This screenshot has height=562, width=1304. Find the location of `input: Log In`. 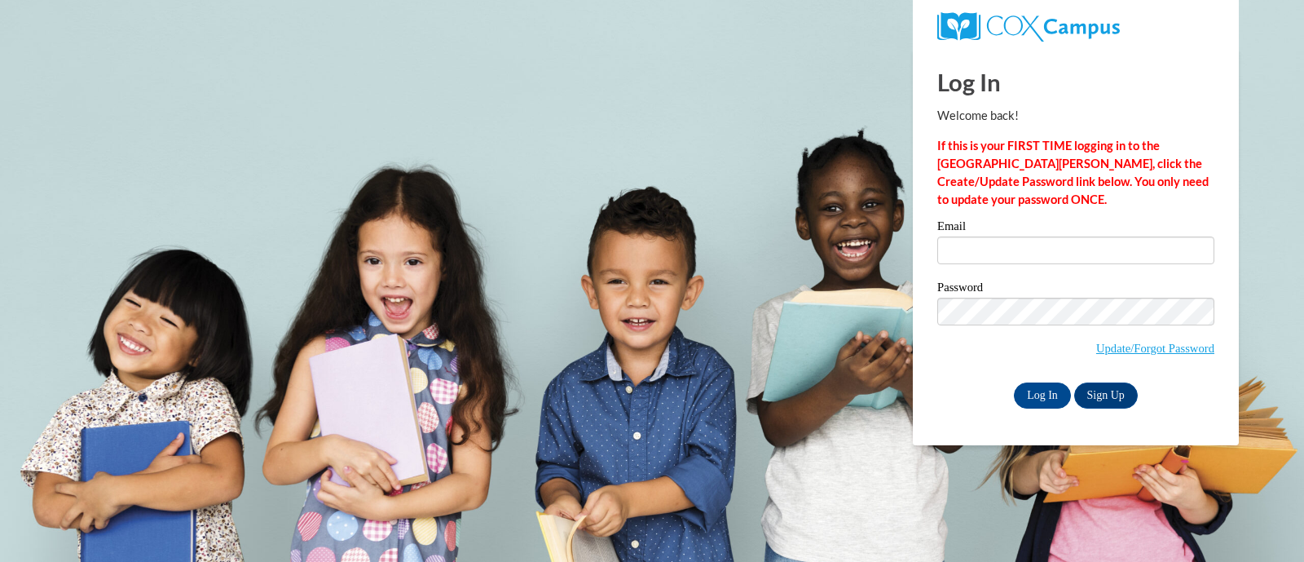

input: Log In is located at coordinates (1043, 395).